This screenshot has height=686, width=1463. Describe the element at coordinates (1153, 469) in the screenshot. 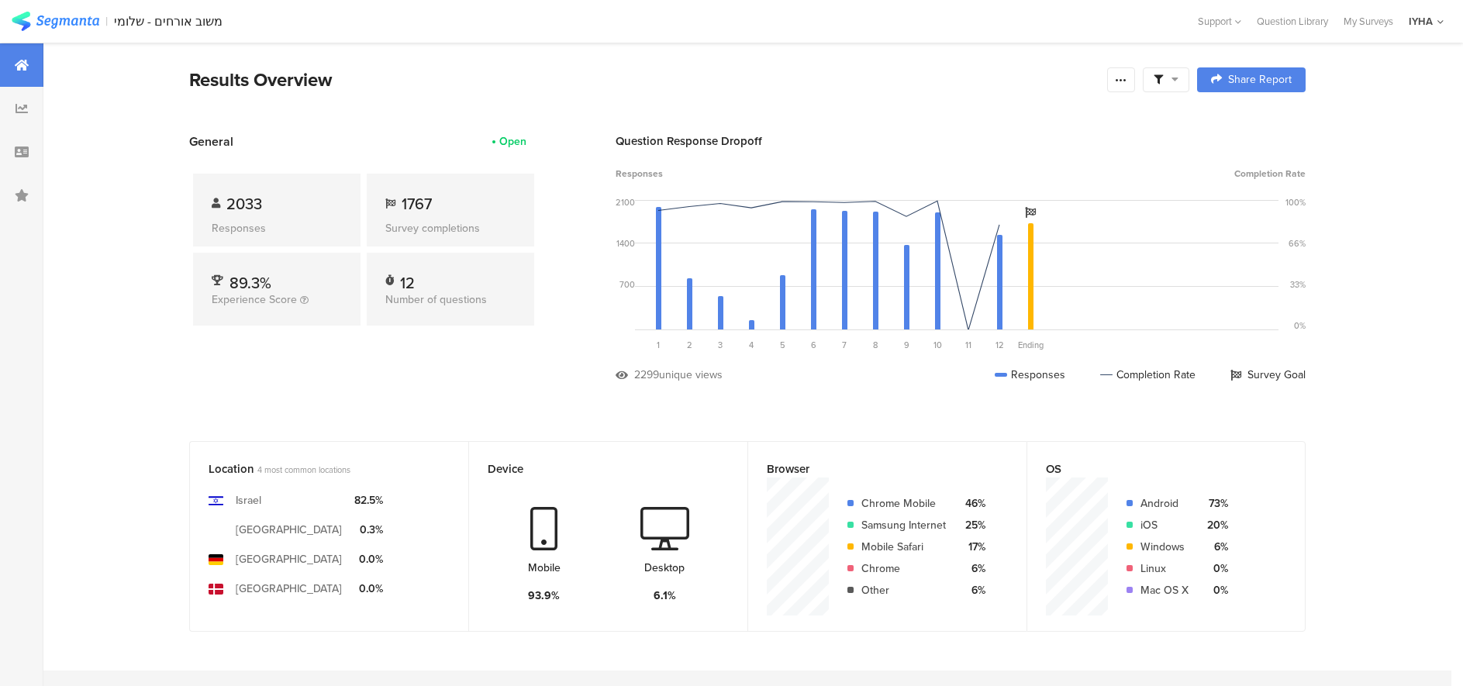

I see `div: OS` at that location.